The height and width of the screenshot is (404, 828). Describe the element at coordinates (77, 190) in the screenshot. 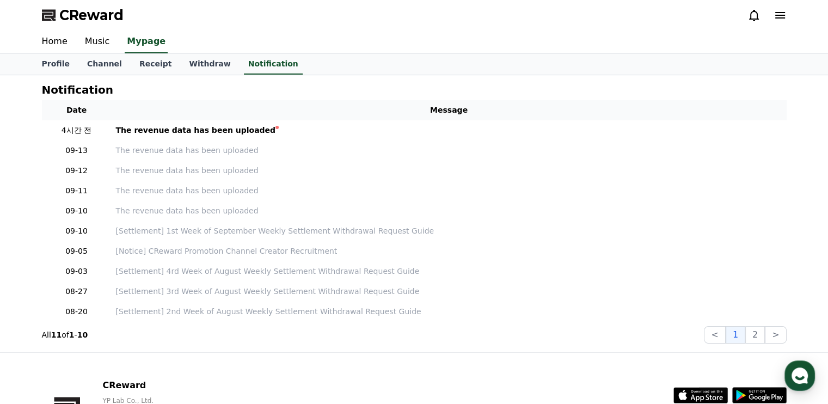

I see `p: 09-11` at that location.